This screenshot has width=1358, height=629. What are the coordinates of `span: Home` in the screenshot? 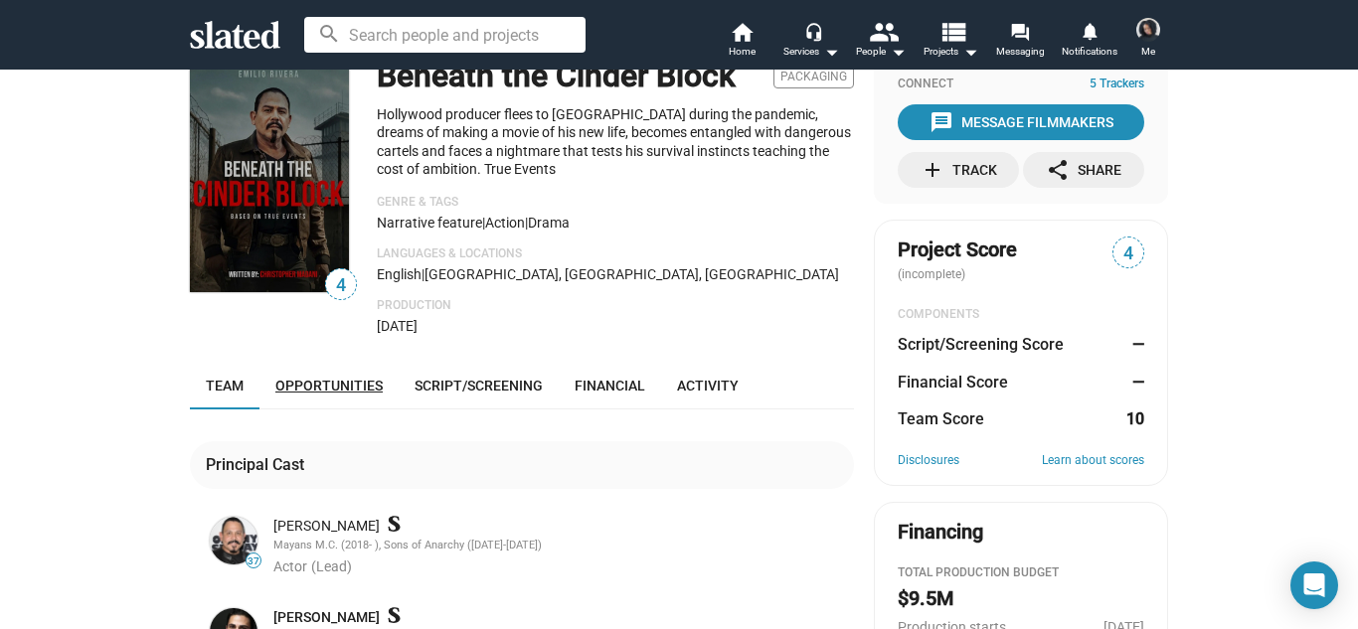 It's located at (742, 52).